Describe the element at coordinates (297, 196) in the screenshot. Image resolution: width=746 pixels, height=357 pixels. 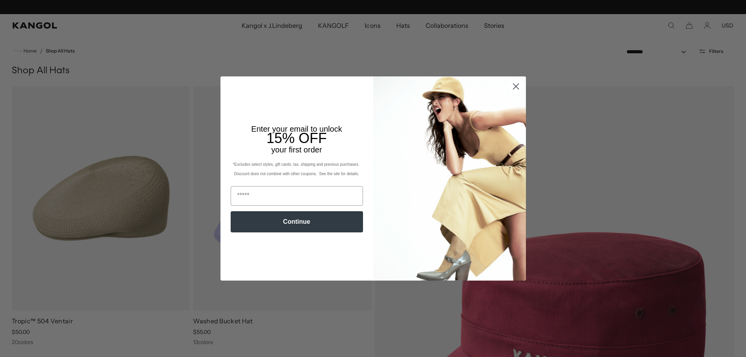
I see `input: Email` at that location.